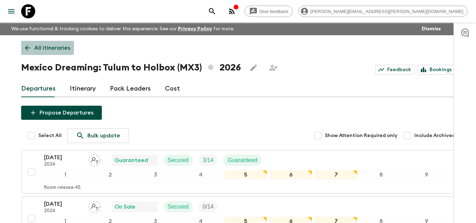  Describe the element at coordinates (62, 188) in the screenshot. I see `p: Room release: 45` at that location.